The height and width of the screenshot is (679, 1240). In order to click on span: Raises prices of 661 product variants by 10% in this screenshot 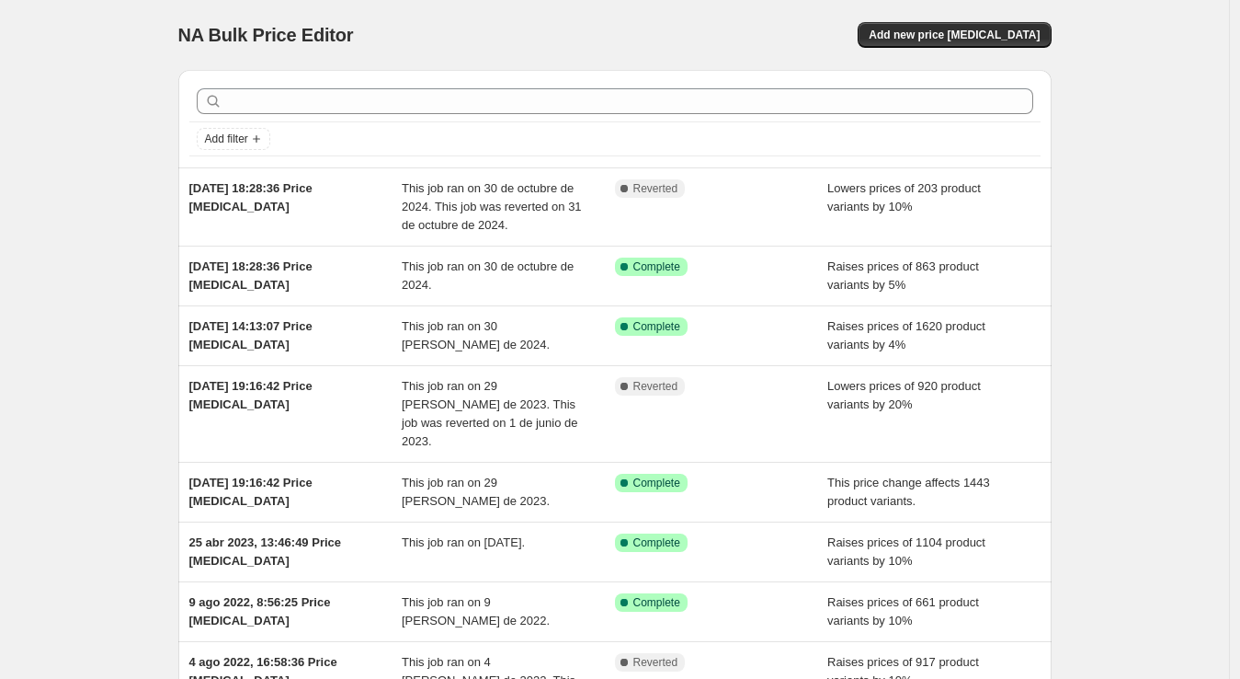, I will do `click(903, 610)`.